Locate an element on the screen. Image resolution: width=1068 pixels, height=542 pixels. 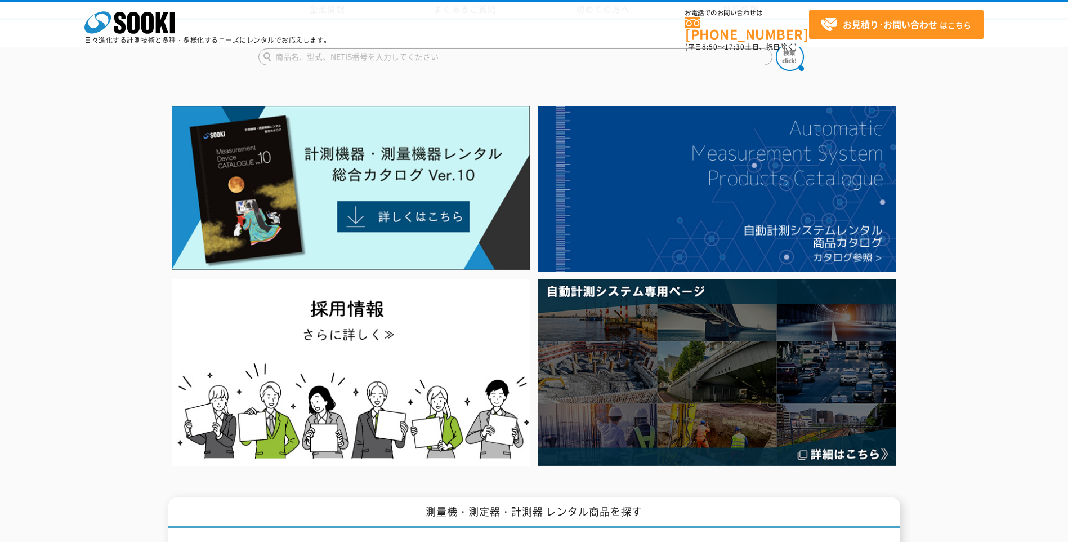
span: (平日 ～ 土日、祝日除く) is located at coordinates (741, 47).